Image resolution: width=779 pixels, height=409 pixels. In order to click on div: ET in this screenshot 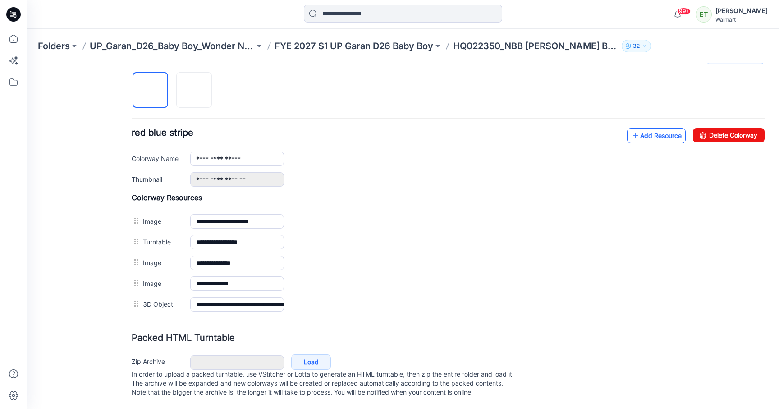, I will do `click(704, 14)`.